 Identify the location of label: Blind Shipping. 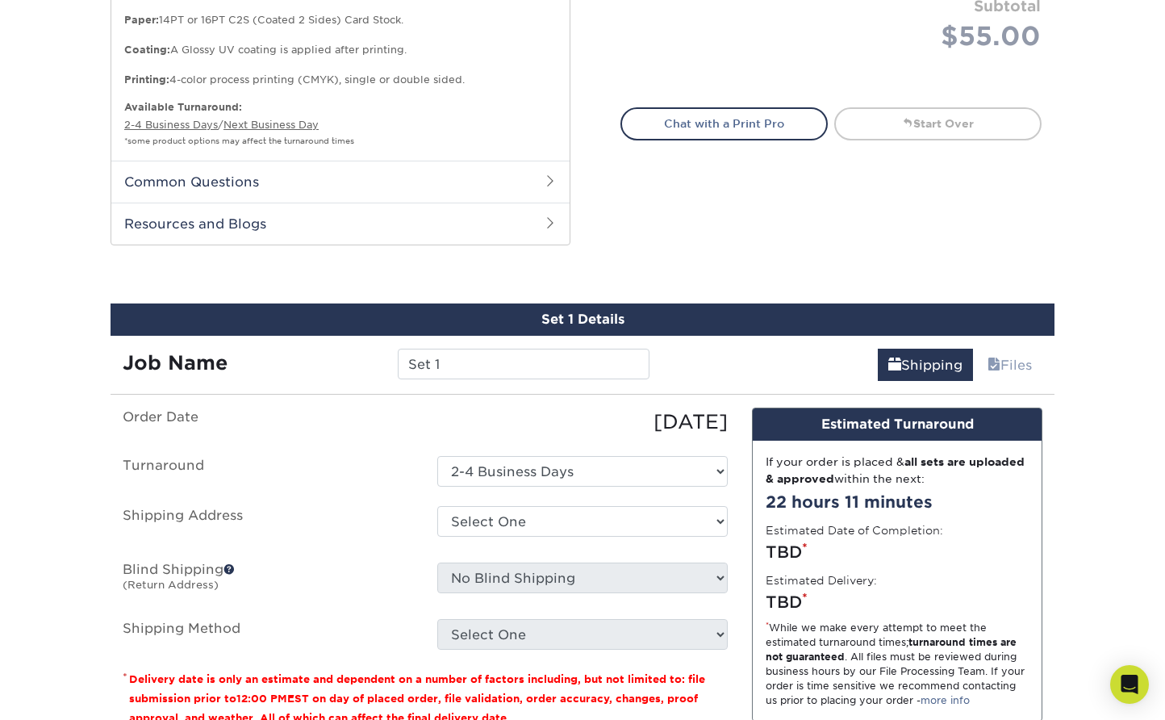
(268, 581).